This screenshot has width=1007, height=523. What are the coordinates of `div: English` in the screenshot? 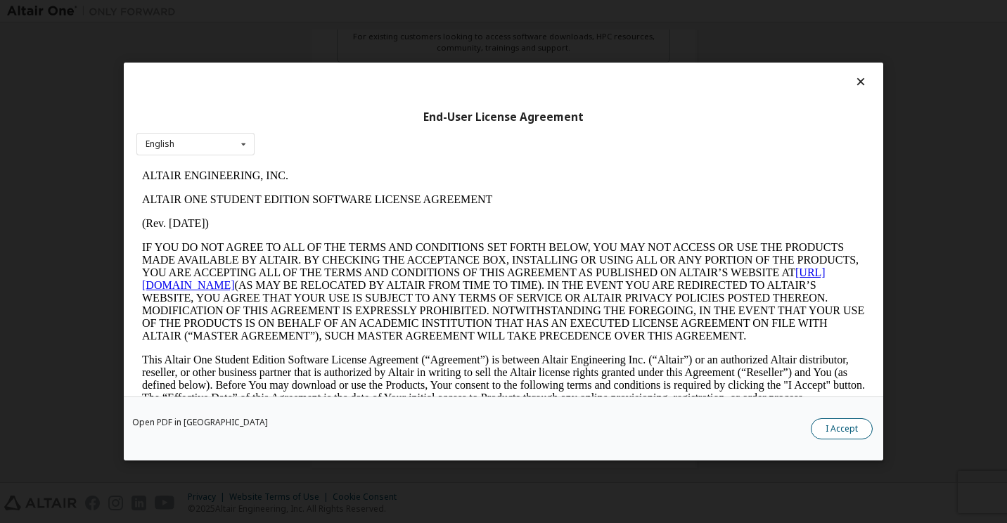 It's located at (160, 144).